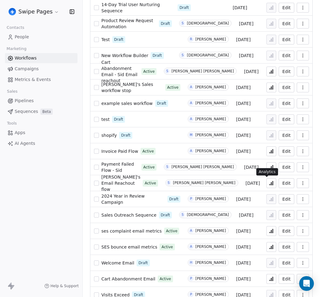  Describe the element at coordinates (109, 135) in the screenshot. I see `a: shopify` at that location.